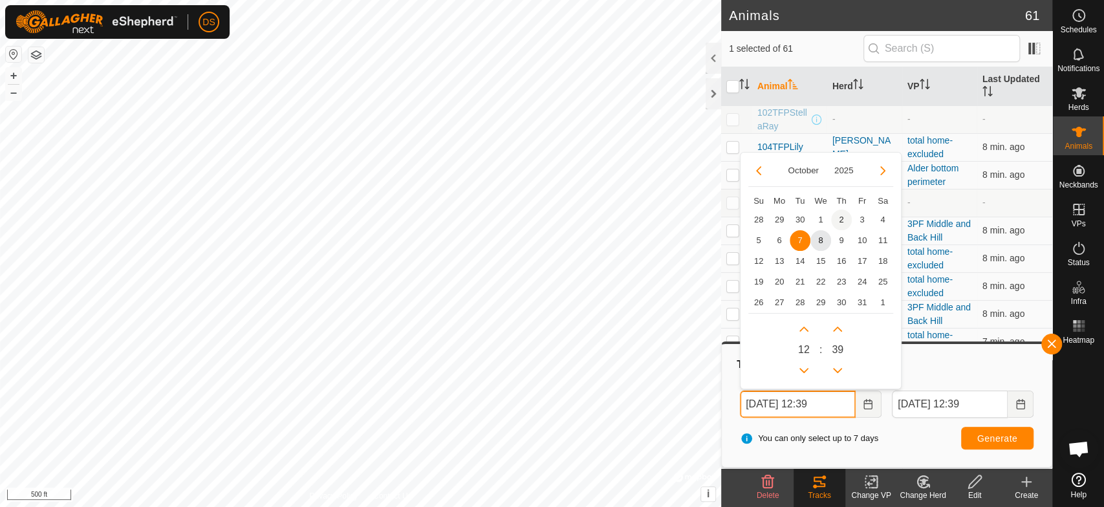  I want to click on span: 4, so click(883, 220).